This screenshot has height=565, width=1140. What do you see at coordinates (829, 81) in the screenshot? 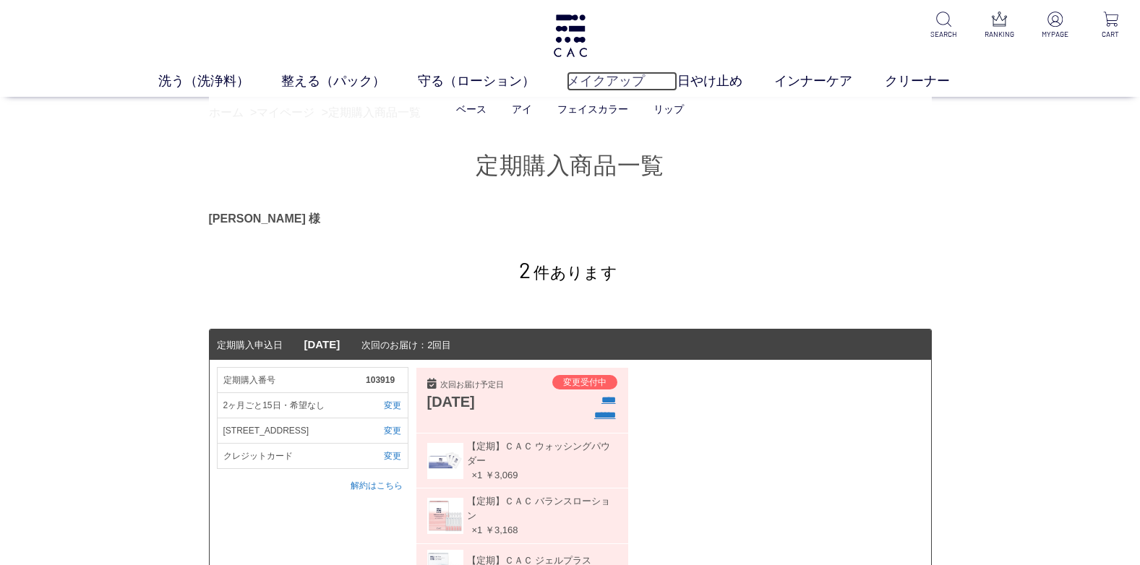
I see `a: インナーケア` at bounding box center [829, 81].